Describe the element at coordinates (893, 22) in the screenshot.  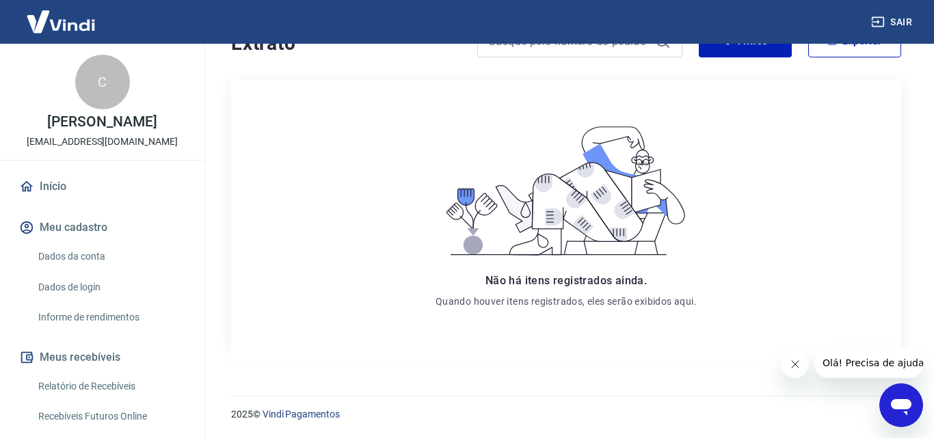
I see `button: Sair` at that location.